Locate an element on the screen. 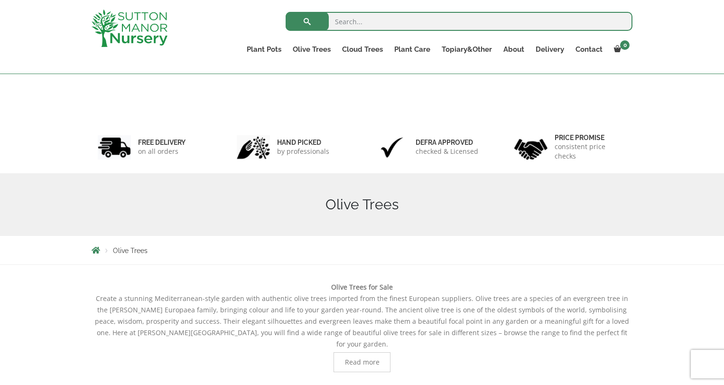  a: Contact is located at coordinates (589, 49).